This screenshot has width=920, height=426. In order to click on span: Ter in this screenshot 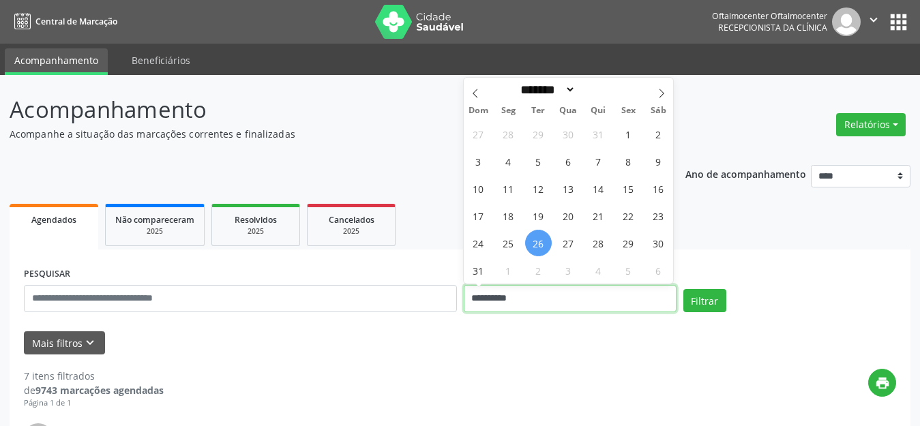, I will do `click(538, 111)`.